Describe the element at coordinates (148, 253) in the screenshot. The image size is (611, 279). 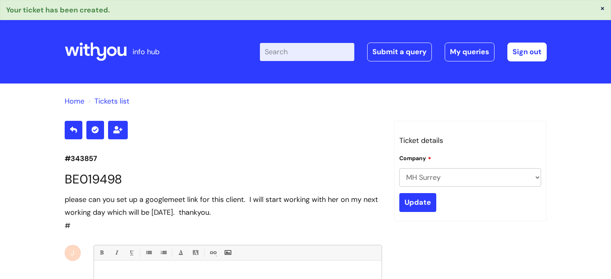
I see `a: • Unordered List (Ctrl-Shift-7)` at that location.